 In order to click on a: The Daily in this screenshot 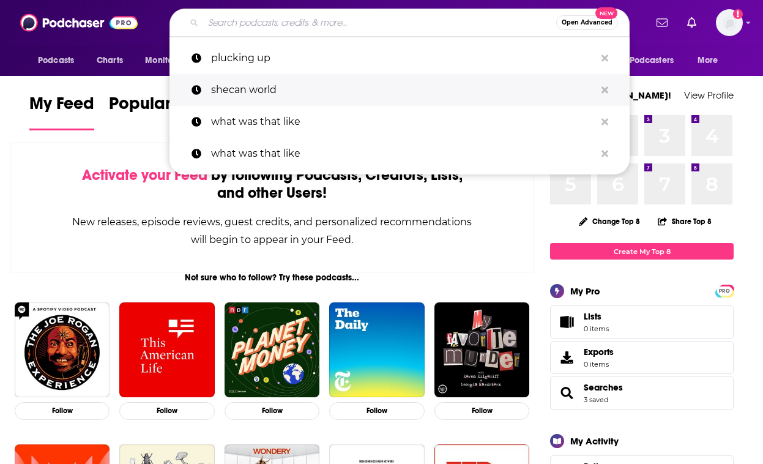, I will do `click(376, 350)`.